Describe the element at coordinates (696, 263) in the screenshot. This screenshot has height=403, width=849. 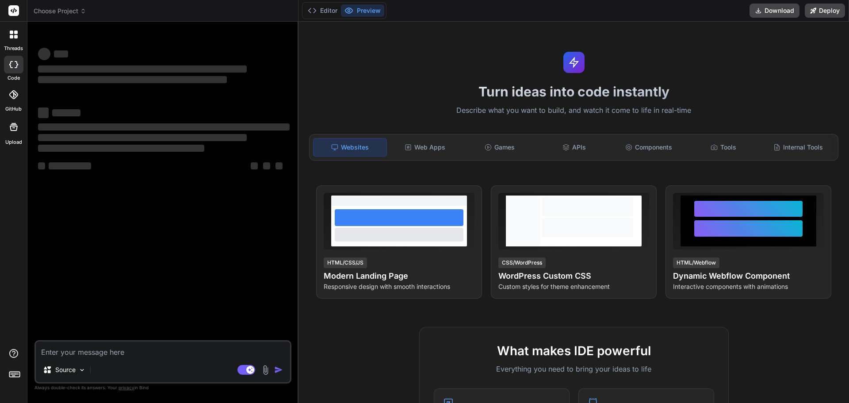
I see `div: HTML/Webflow` at that location.